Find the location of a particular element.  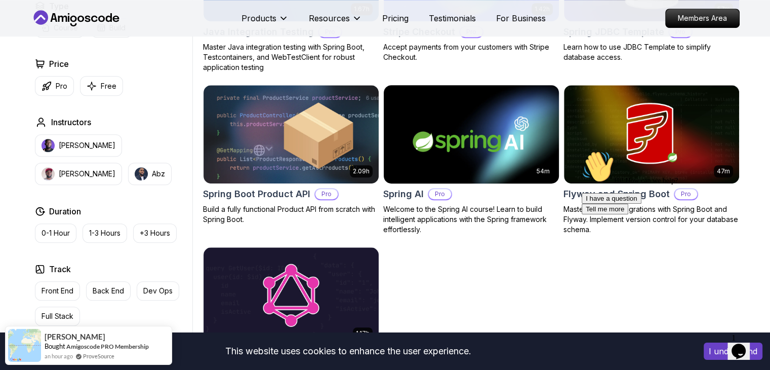

button: Front End is located at coordinates (57, 291).